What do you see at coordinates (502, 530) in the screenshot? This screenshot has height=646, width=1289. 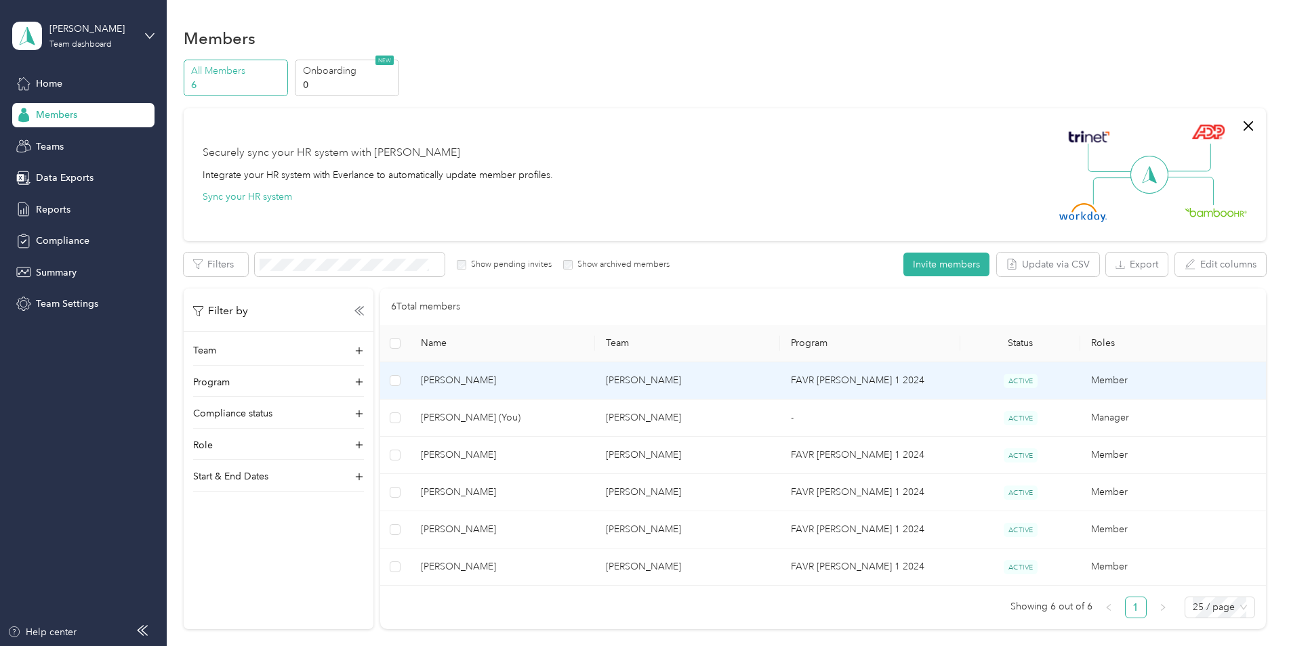 I see `td: Jeremy L. Hollenthoner` at bounding box center [502, 530].